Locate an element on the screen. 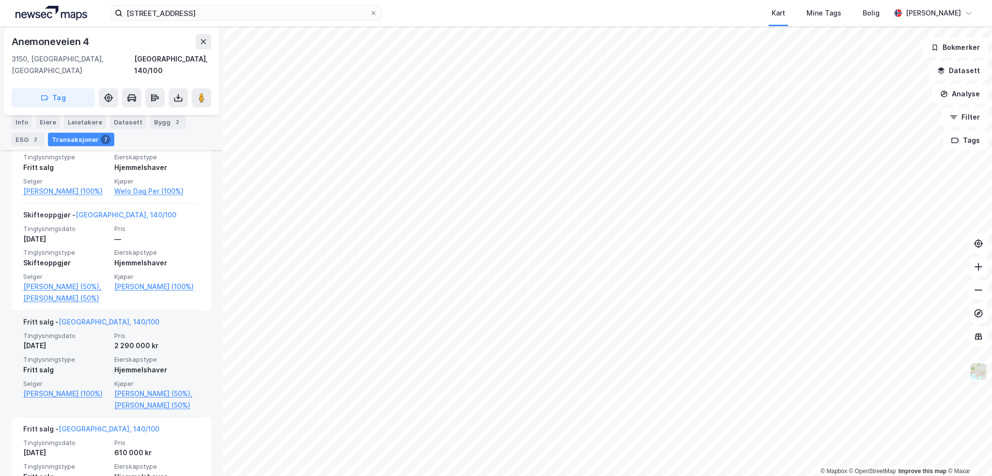 Image resolution: width=992 pixels, height=476 pixels. a: Mapbox is located at coordinates (833, 471).